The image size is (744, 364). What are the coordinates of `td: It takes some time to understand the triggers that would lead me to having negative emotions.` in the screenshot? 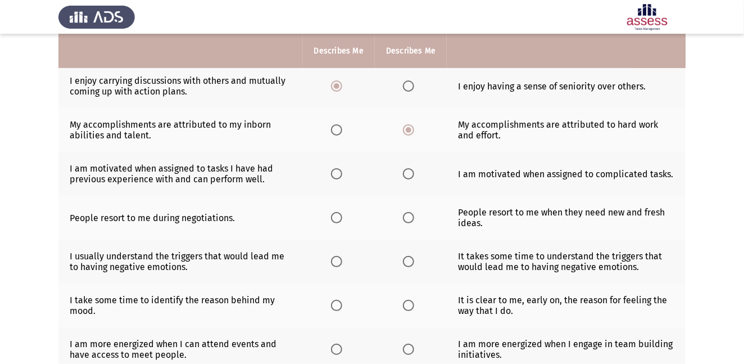 It's located at (566, 261).